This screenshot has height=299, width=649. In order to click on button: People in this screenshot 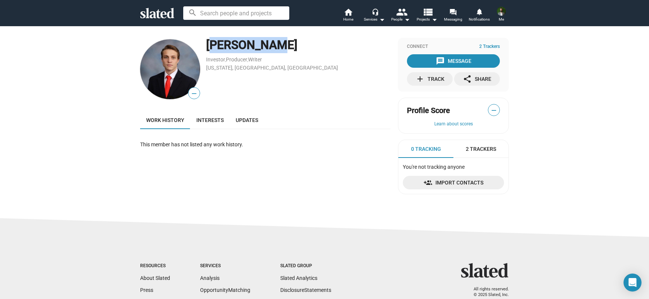, I will do `click(401, 16)`.